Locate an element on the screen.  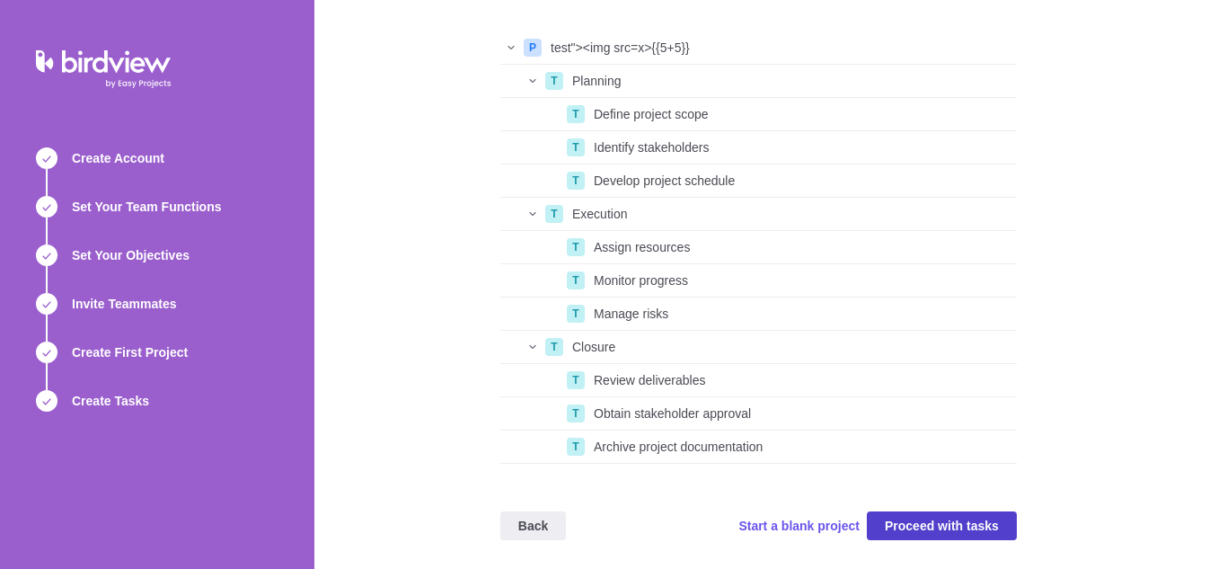
span: Start a blank project is located at coordinates (798, 525).